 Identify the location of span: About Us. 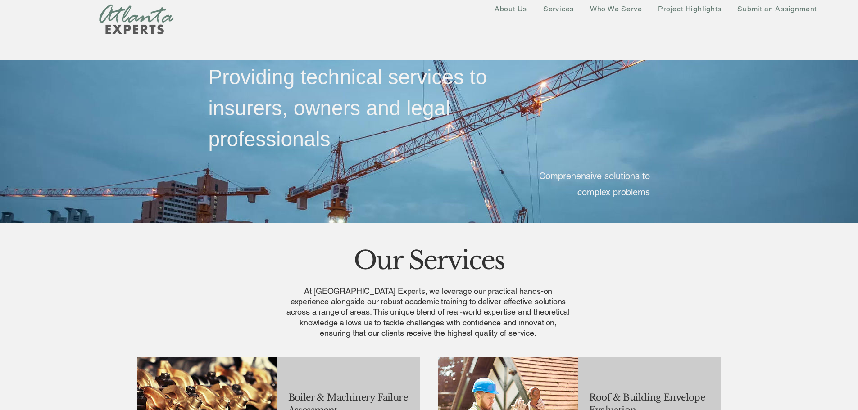
(511, 9).